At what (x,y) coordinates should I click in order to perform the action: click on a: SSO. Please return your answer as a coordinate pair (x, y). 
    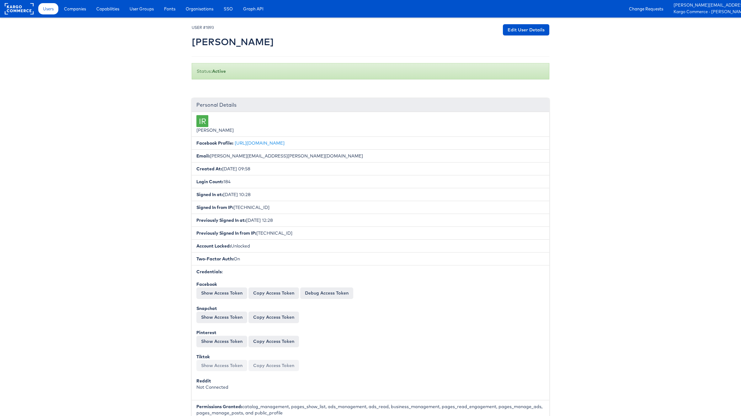
    Looking at the image, I should click on (228, 9).